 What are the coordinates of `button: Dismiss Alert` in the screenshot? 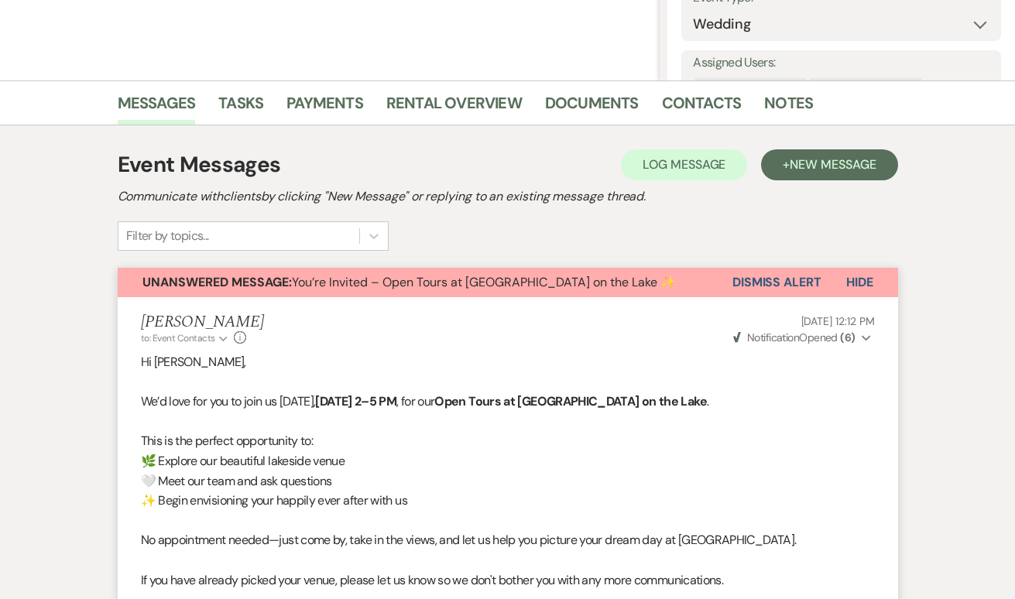 It's located at (777, 283).